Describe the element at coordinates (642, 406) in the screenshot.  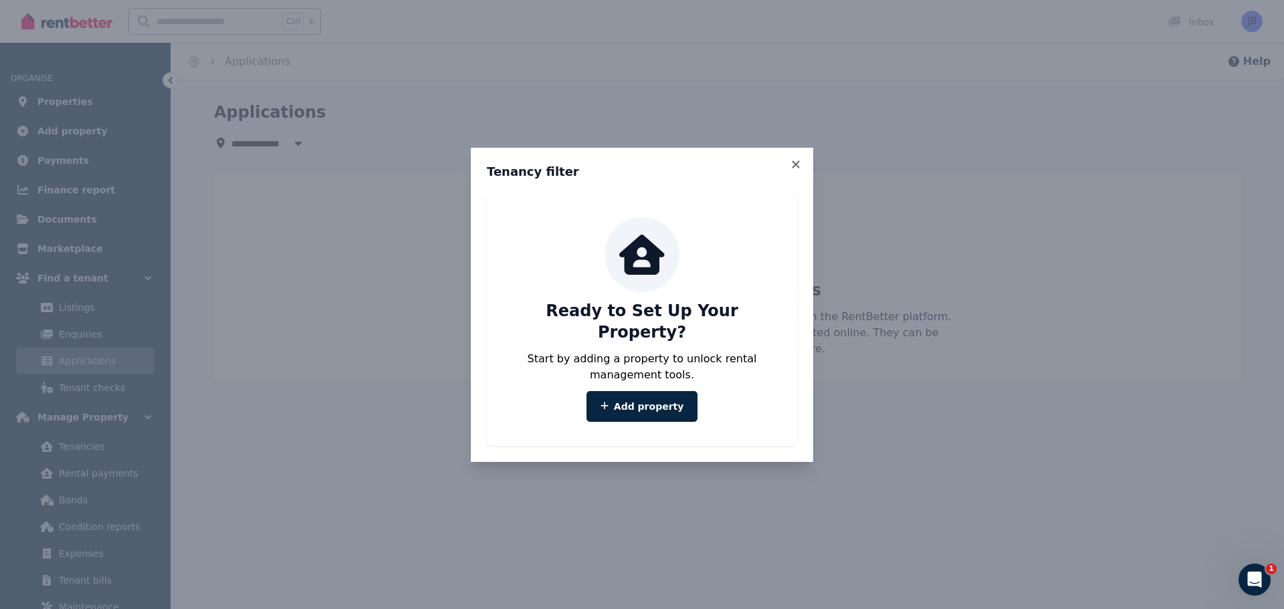
I see `a: Add property` at that location.